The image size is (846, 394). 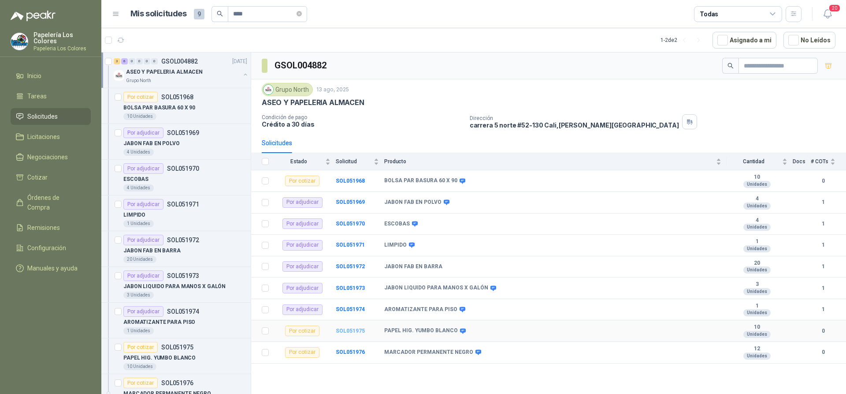 I want to click on b: SOL051973, so click(x=350, y=288).